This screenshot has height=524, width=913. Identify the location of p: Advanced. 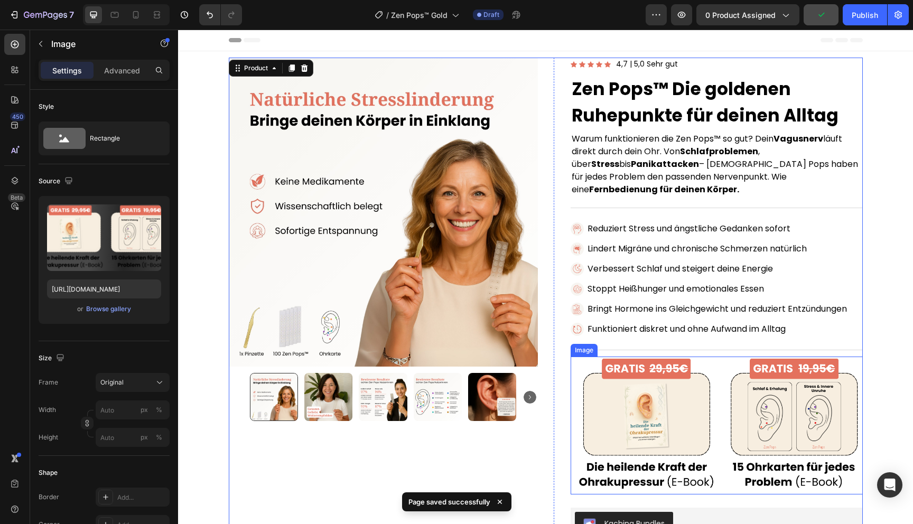
(122, 70).